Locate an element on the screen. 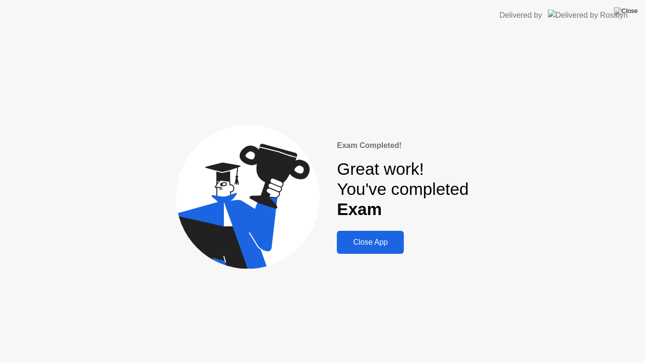 The image size is (645, 363). b: Exam is located at coordinates (359, 209).